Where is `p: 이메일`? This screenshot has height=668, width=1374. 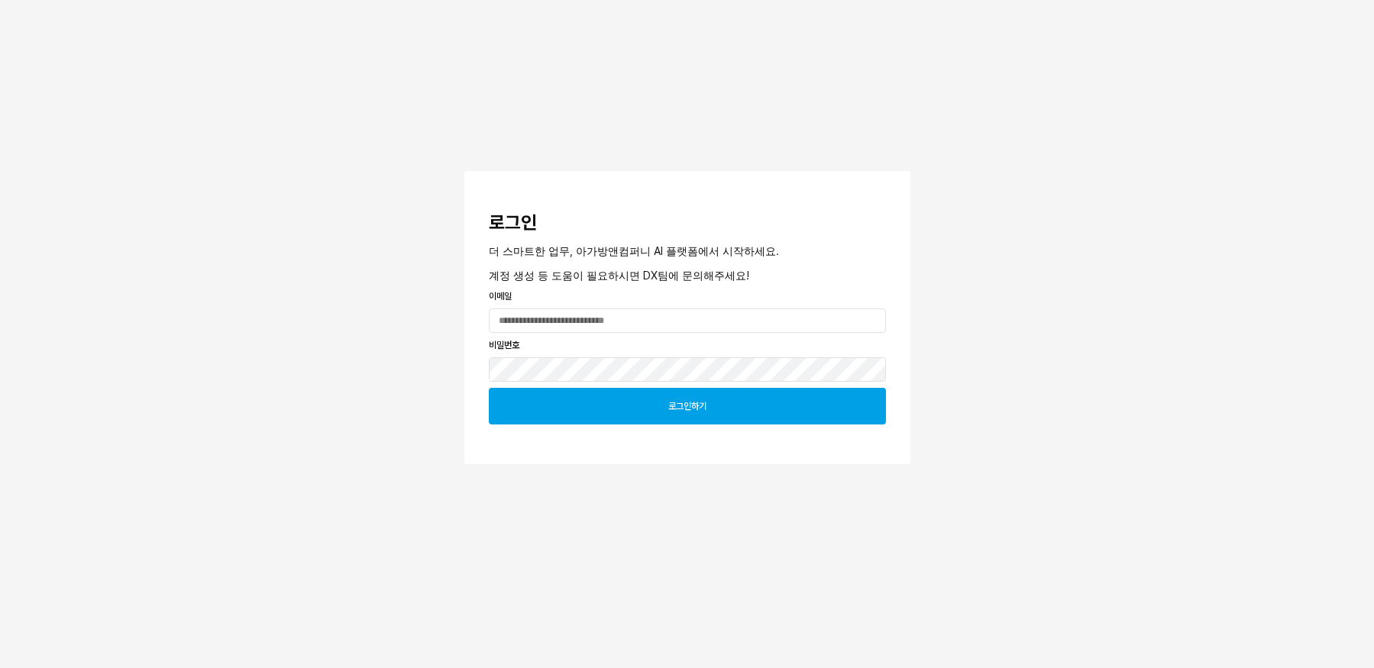 p: 이메일 is located at coordinates (687, 296).